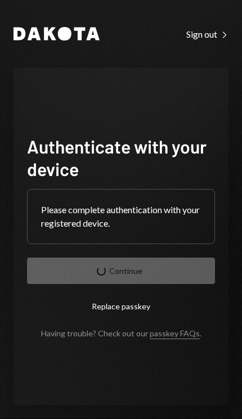 Image resolution: width=242 pixels, height=419 pixels. Describe the element at coordinates (121, 217) in the screenshot. I see `div: Please complete authentication with your registered device.` at that location.